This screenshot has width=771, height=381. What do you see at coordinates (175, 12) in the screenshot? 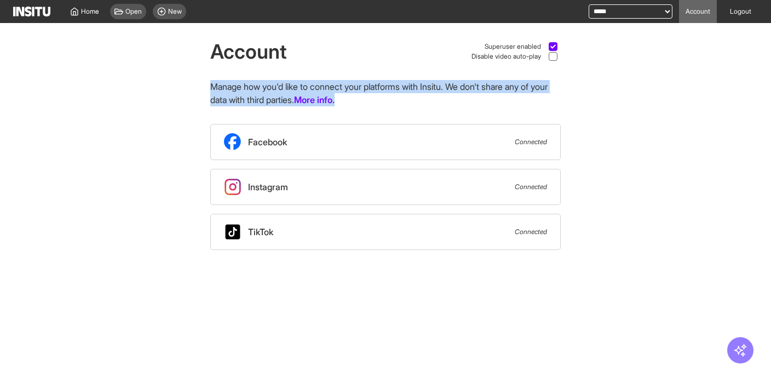
I see `span: New` at bounding box center [175, 12].